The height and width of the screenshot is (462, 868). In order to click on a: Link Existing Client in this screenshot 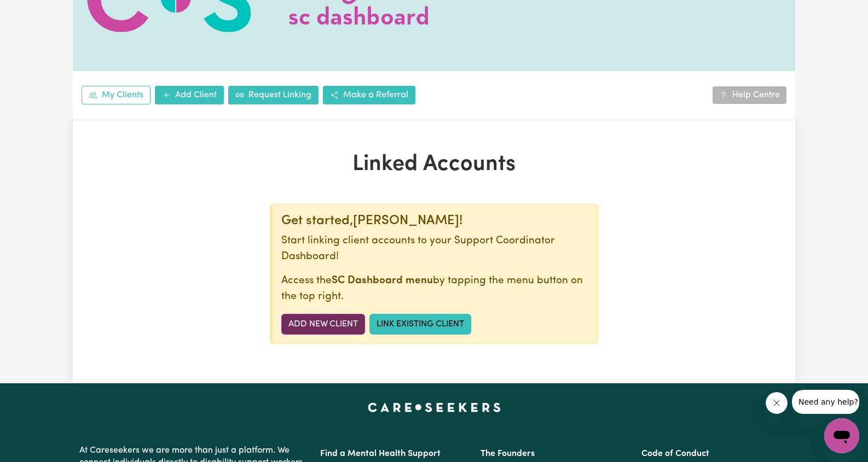, I will do `click(420, 325)`.